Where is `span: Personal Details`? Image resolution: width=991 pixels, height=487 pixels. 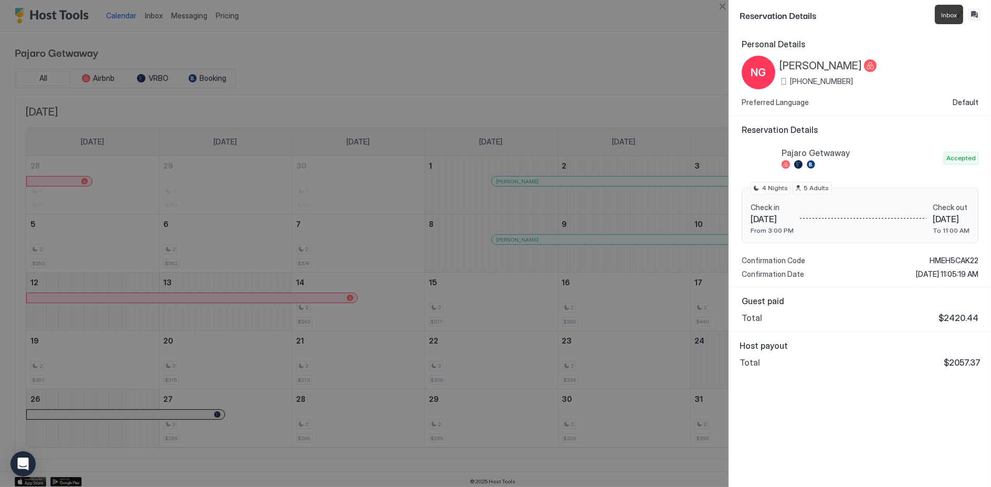 span: Personal Details is located at coordinates (860, 44).